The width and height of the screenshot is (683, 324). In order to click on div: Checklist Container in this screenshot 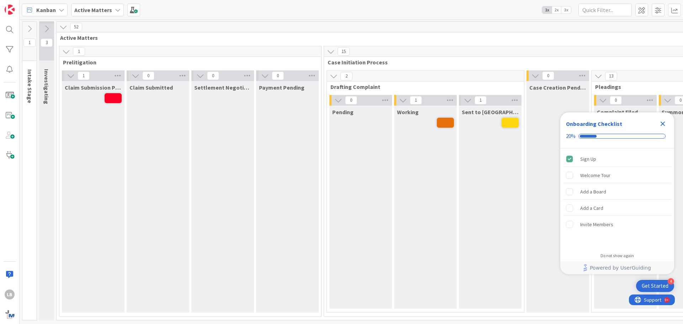, I will do `click(617, 193)`.